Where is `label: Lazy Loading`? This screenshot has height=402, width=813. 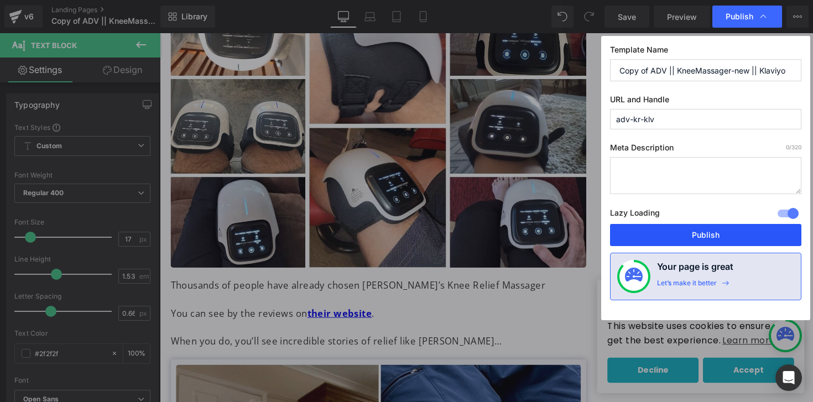 label: Lazy Loading is located at coordinates (635, 215).